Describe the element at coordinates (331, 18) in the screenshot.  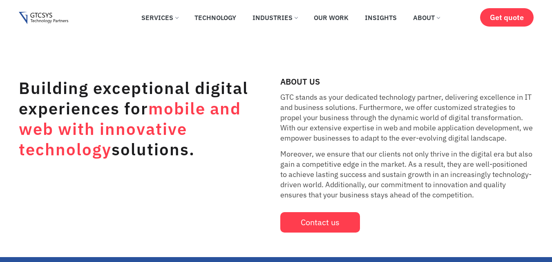
I see `a: Our Work` at that location.